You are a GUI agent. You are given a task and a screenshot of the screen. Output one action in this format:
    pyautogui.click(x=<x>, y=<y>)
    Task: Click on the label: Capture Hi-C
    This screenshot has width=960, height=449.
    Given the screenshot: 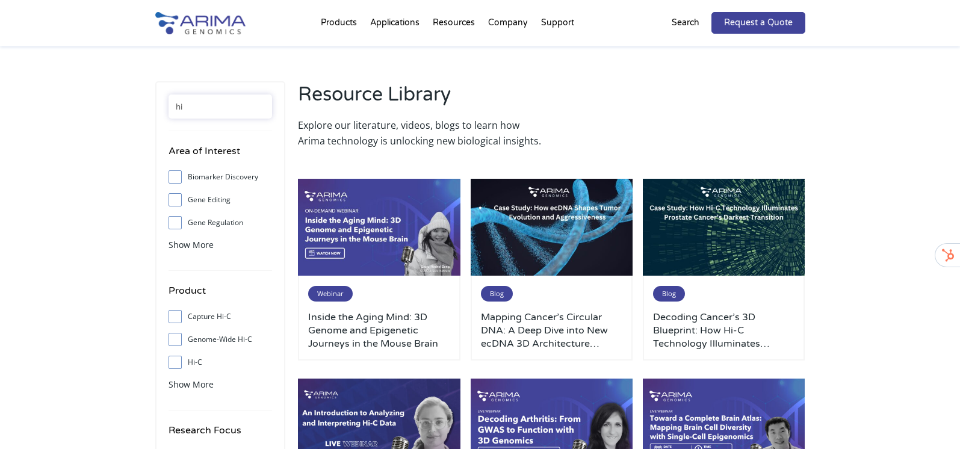 What is the action you would take?
    pyautogui.click(x=220, y=317)
    